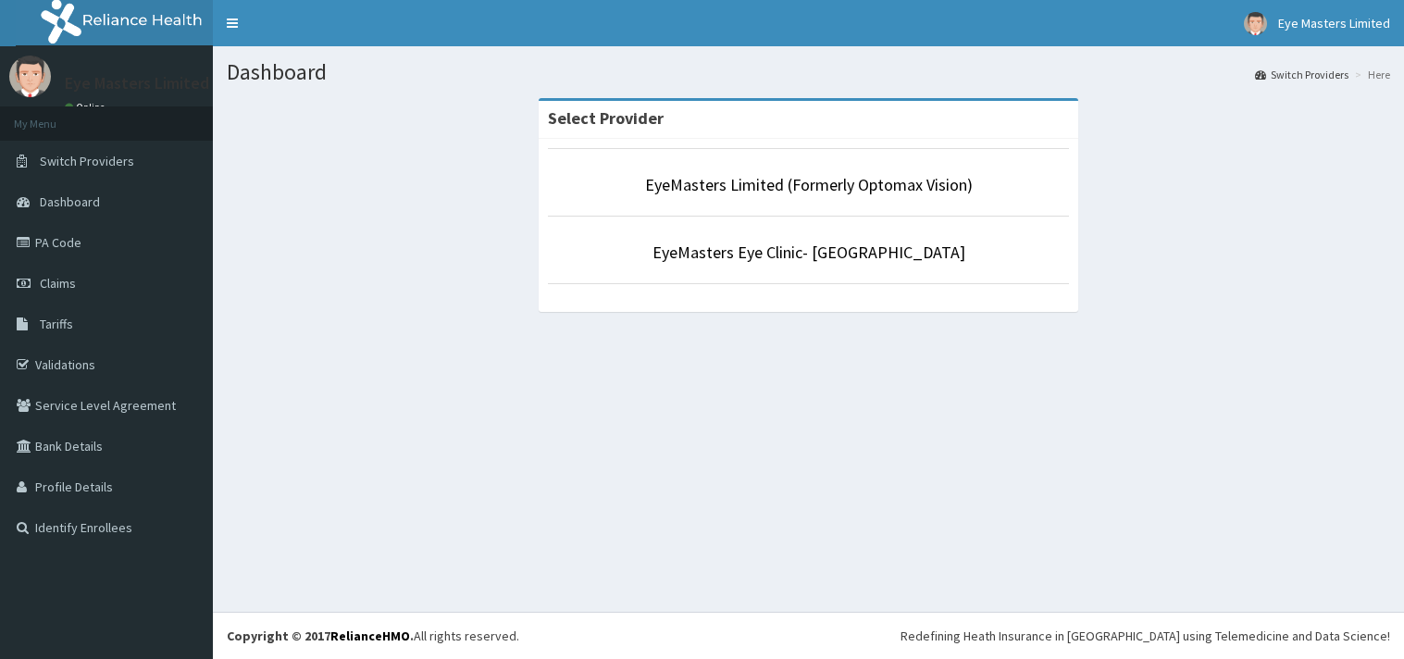 The height and width of the screenshot is (659, 1404). Describe the element at coordinates (809, 184) in the screenshot. I see `a: EyeMasters Limited (Formerly Optomax Vision)` at that location.